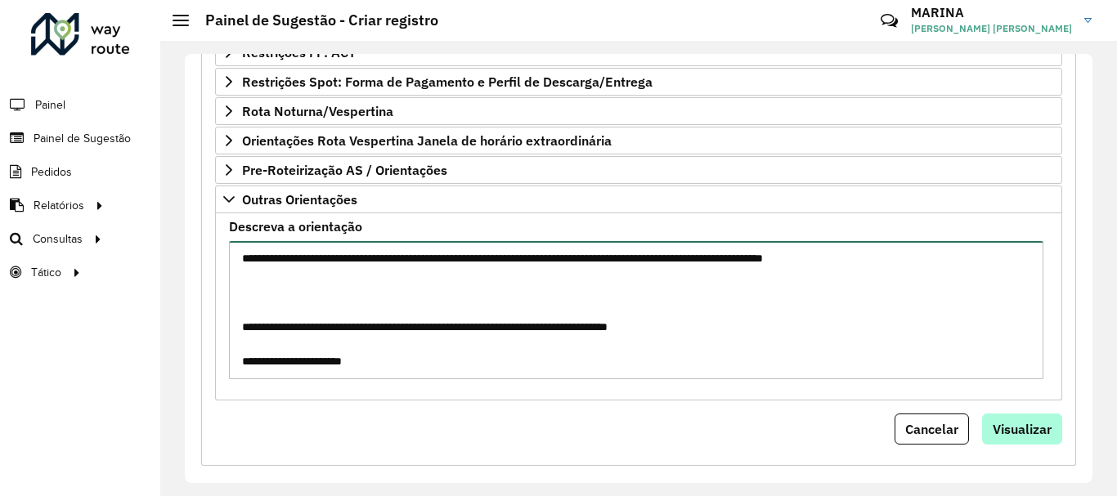 Image resolution: width=1117 pixels, height=496 pixels. Describe the element at coordinates (639, 170) in the screenshot. I see `a: Pre-Roteirização AS / Orientações` at that location.